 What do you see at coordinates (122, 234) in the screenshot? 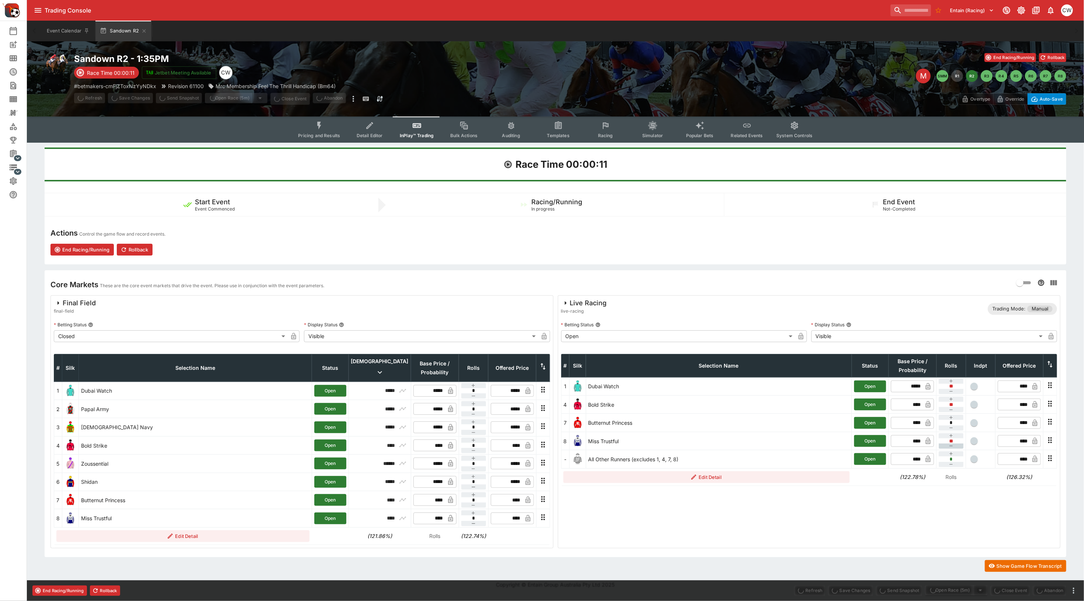
I see `p: Control the game flow and record events.` at bounding box center [122, 234].